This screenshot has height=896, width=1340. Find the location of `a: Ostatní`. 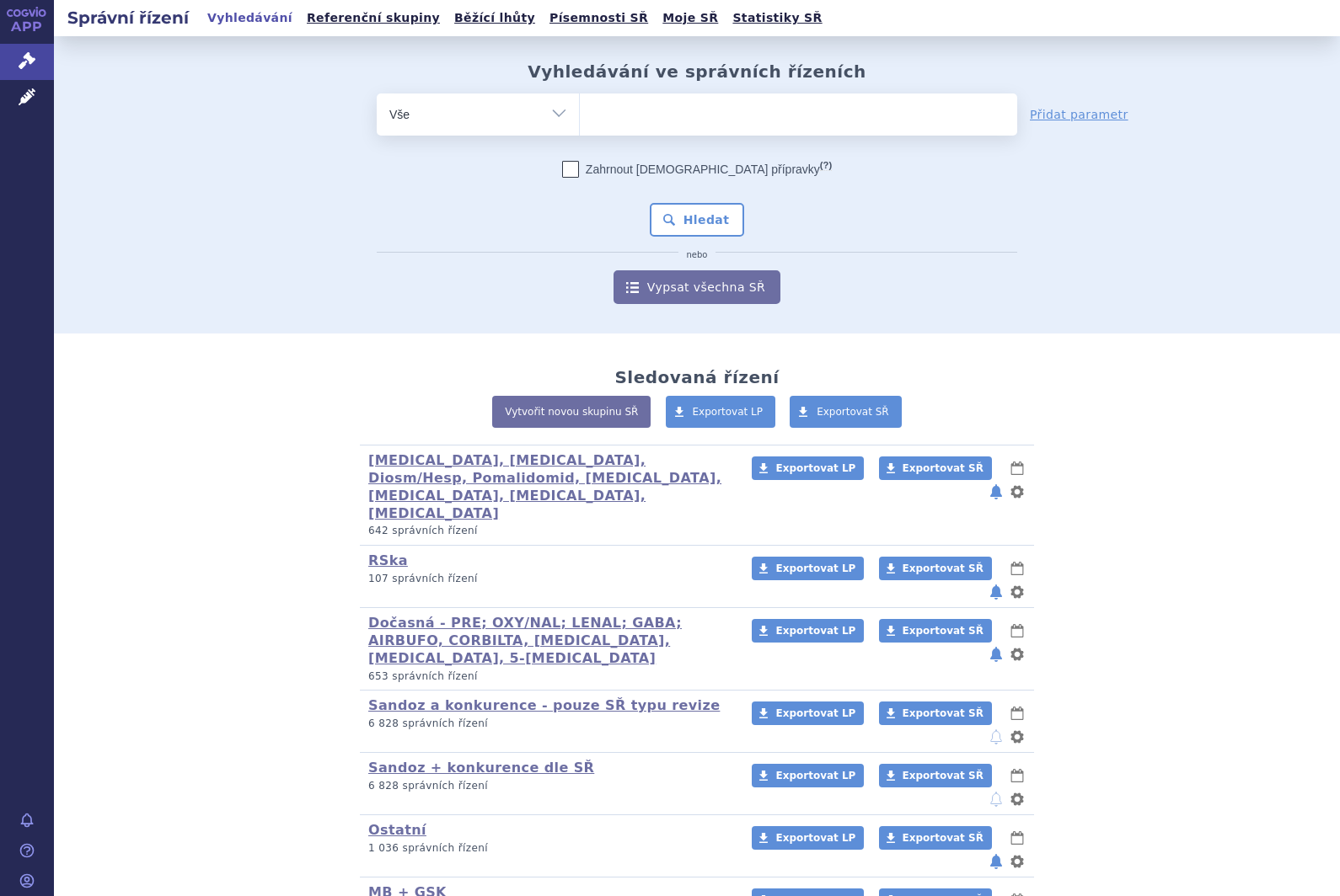

a: Ostatní is located at coordinates (397, 829).